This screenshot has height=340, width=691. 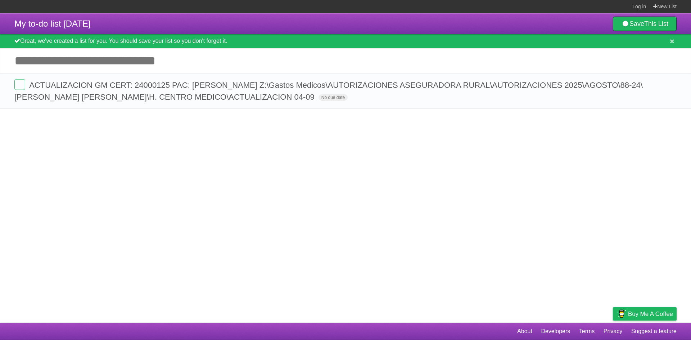 What do you see at coordinates (612, 331) in the screenshot?
I see `a: Privacy` at bounding box center [612, 331].